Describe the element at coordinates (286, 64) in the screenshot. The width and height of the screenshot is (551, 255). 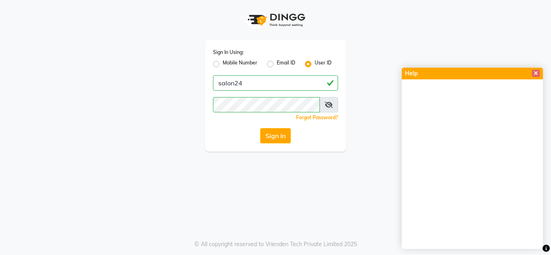
I see `label: Email ID` at that location.